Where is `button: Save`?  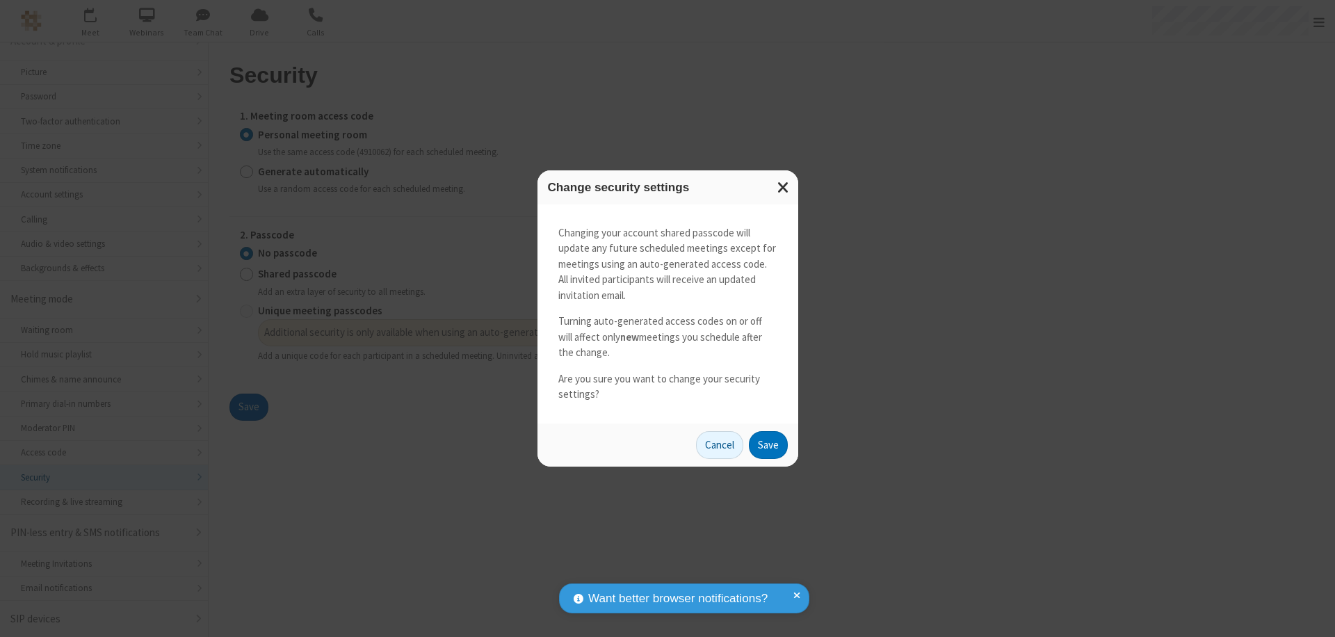
button: Save is located at coordinates (768, 445).